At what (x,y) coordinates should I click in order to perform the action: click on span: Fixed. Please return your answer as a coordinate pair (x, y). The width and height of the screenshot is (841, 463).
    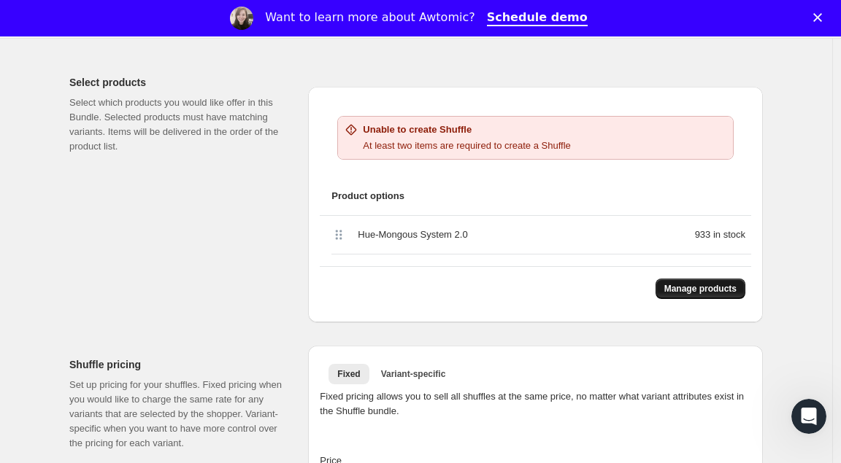
    Looking at the image, I should click on (348, 374).